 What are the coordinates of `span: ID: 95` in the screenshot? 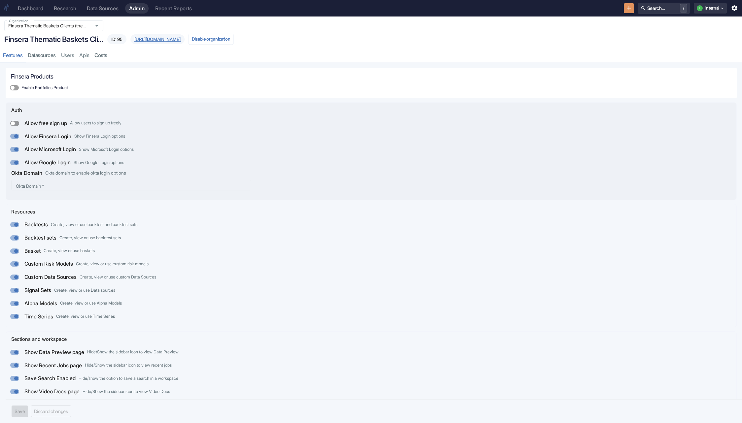 It's located at (117, 39).